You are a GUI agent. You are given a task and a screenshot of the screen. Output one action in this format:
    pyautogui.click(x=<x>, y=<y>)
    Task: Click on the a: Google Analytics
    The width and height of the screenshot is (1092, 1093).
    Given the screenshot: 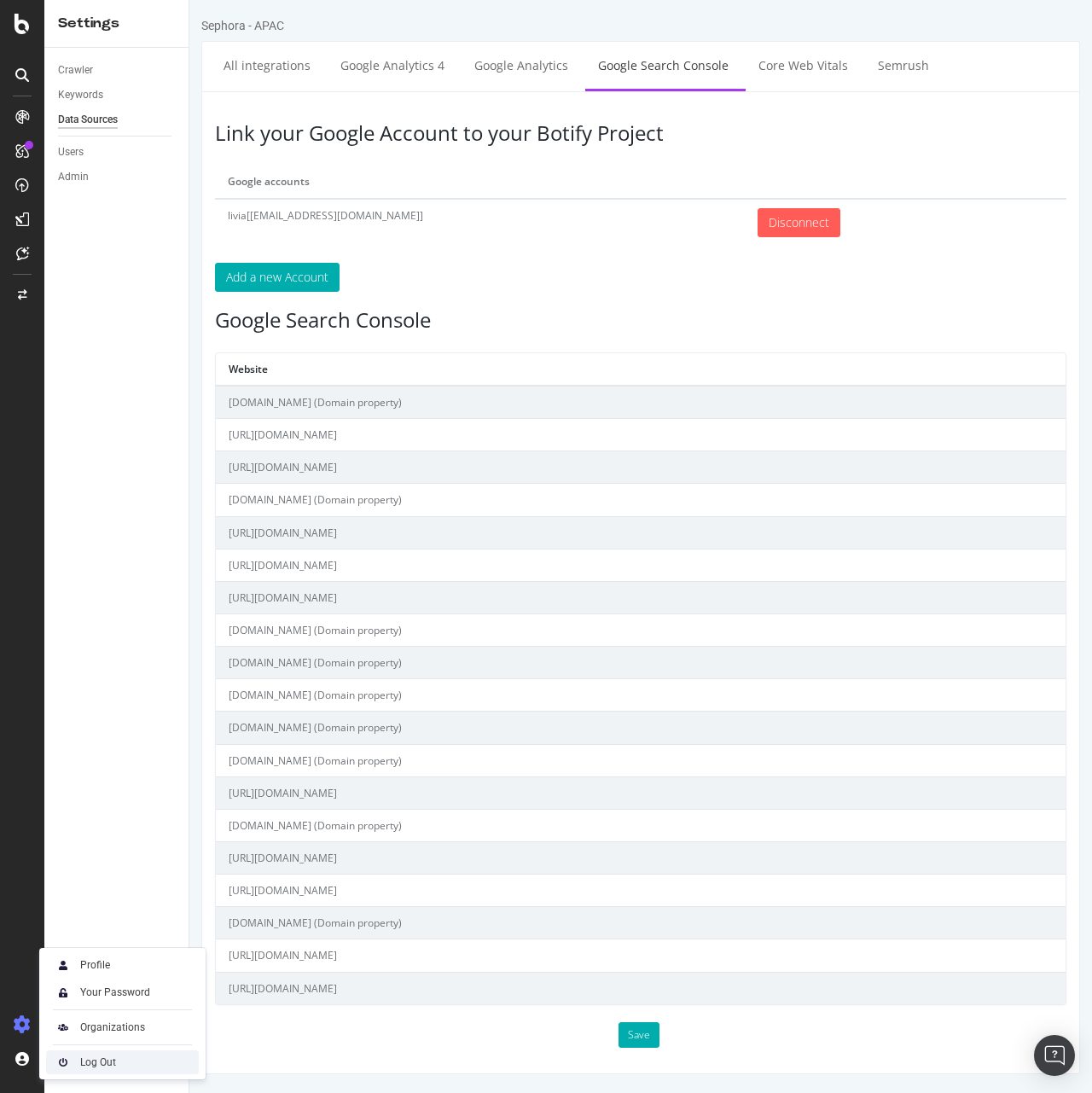 What is the action you would take?
    pyautogui.click(x=332, y=65)
    